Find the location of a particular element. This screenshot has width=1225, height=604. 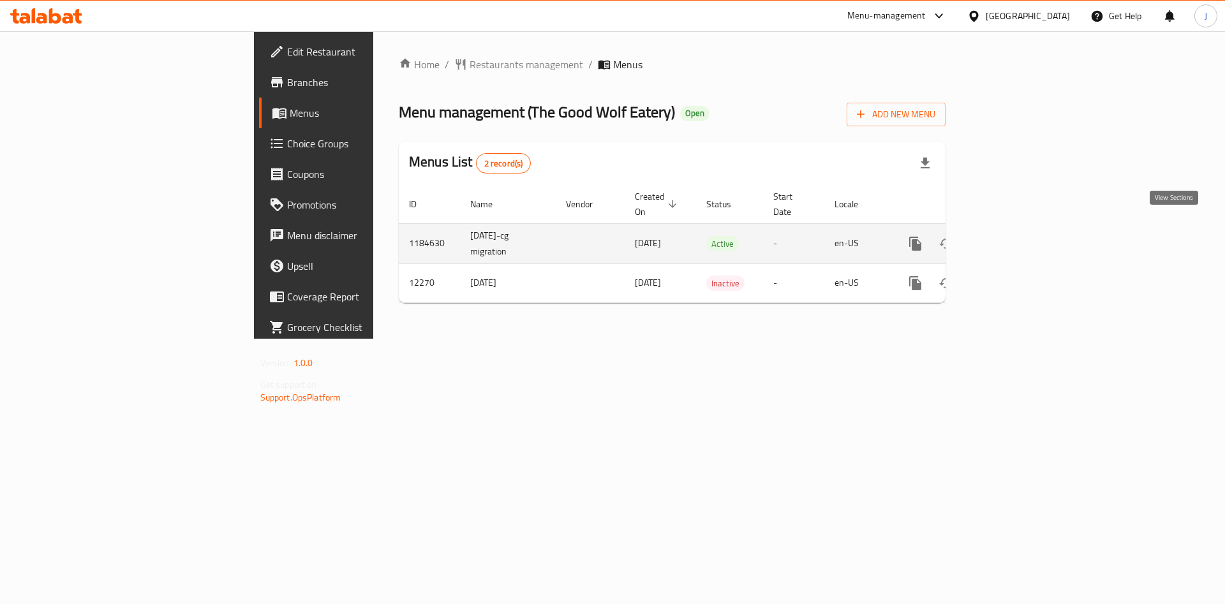

span: Upsell is located at coordinates (368, 266).